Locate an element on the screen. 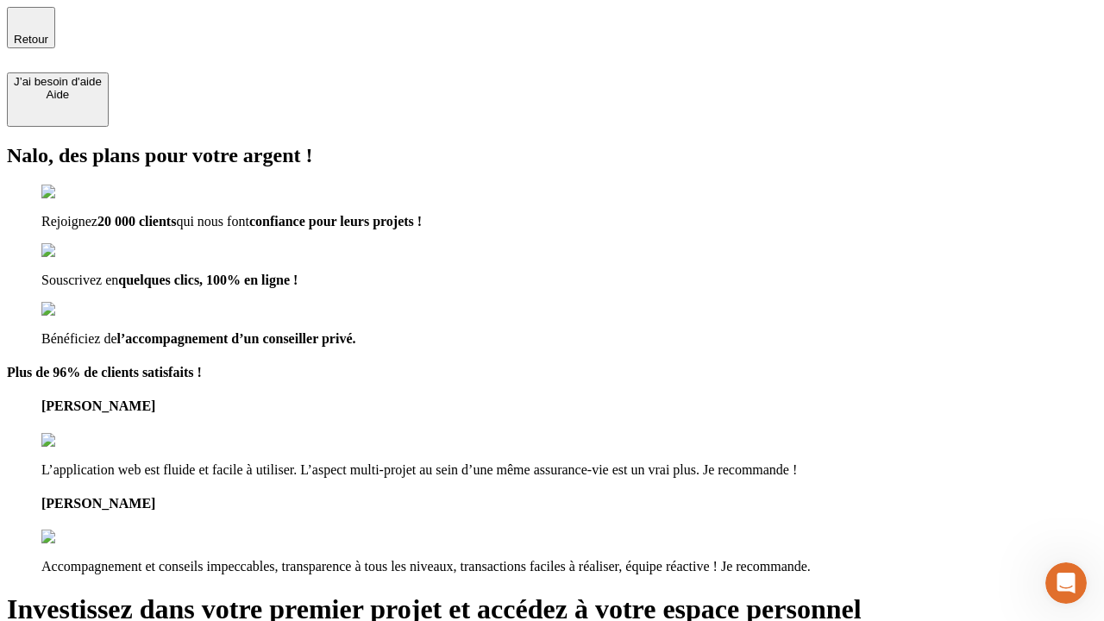 This screenshot has width=1104, height=621. span: Rejoignez is located at coordinates (69, 221).